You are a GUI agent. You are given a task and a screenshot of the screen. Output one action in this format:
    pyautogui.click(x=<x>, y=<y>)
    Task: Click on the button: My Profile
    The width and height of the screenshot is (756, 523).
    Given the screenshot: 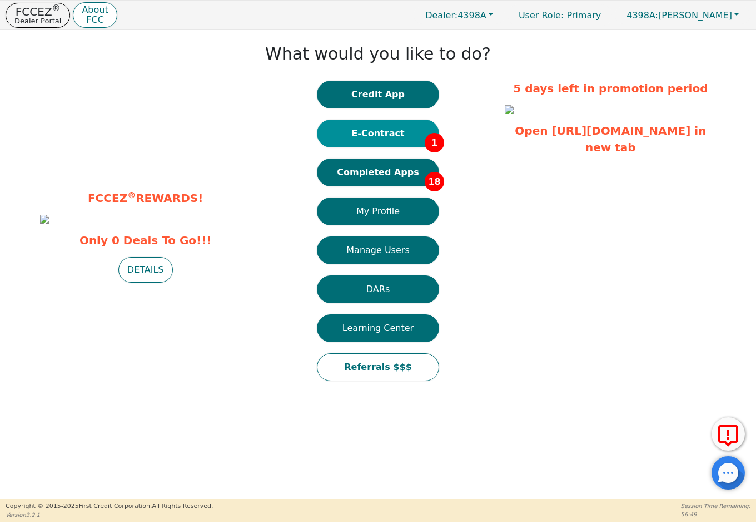 What is the action you would take?
    pyautogui.click(x=378, y=211)
    